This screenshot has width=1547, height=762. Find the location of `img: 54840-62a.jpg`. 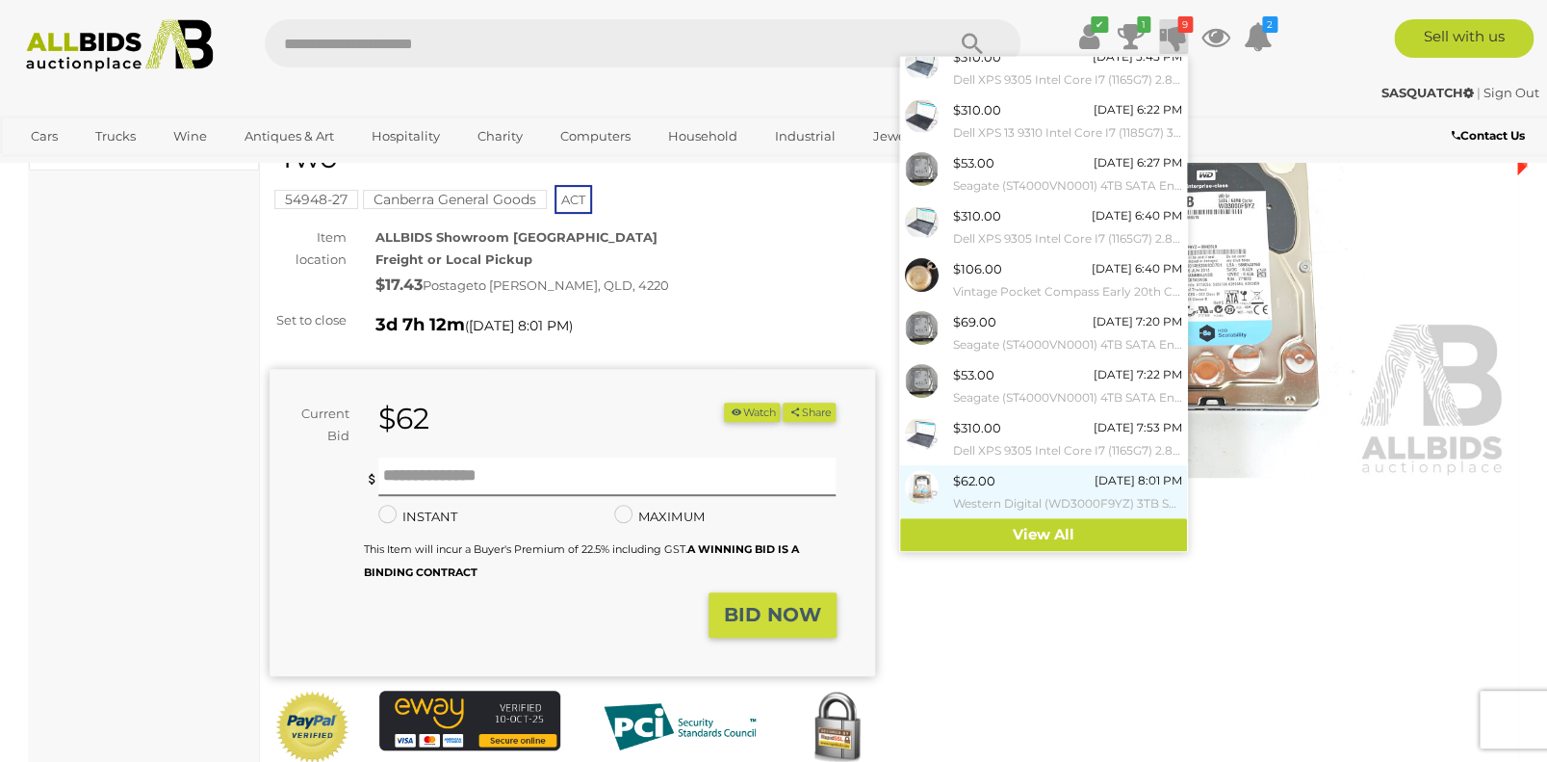

img: 54840-62a.jpg is located at coordinates (921, 221).